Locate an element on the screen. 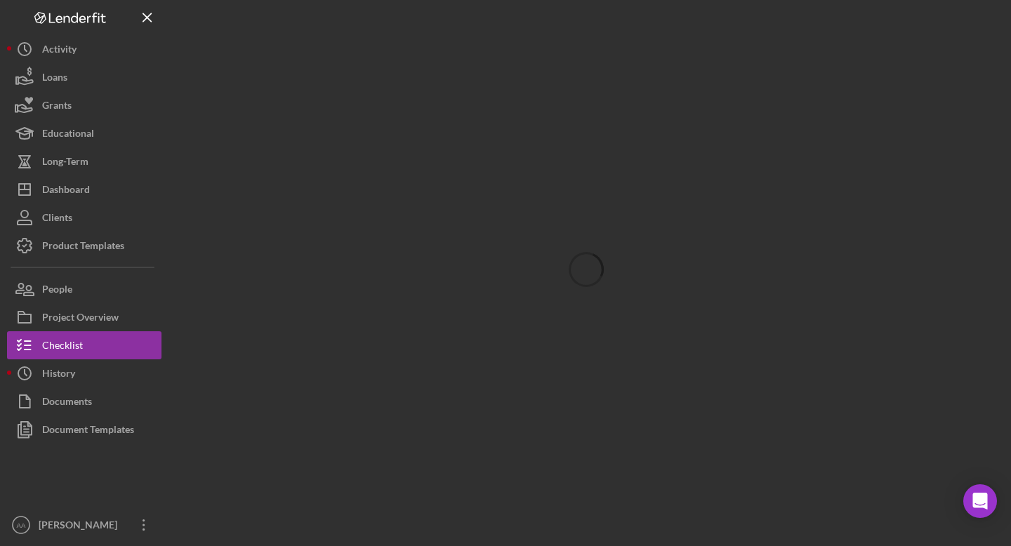 The height and width of the screenshot is (546, 1011). button: Checklist is located at coordinates (84, 346).